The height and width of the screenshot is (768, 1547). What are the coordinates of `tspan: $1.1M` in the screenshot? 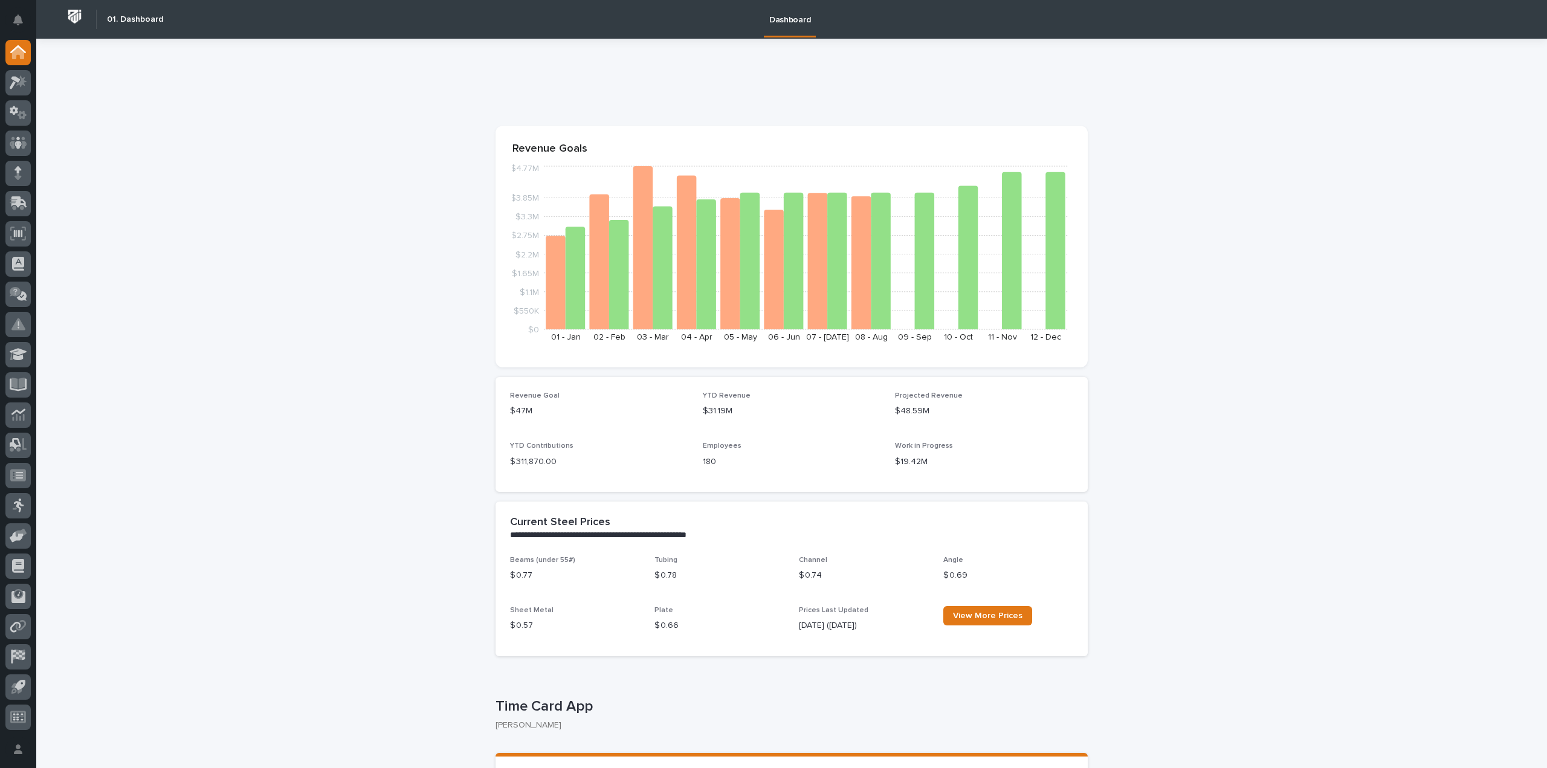 It's located at (529, 292).